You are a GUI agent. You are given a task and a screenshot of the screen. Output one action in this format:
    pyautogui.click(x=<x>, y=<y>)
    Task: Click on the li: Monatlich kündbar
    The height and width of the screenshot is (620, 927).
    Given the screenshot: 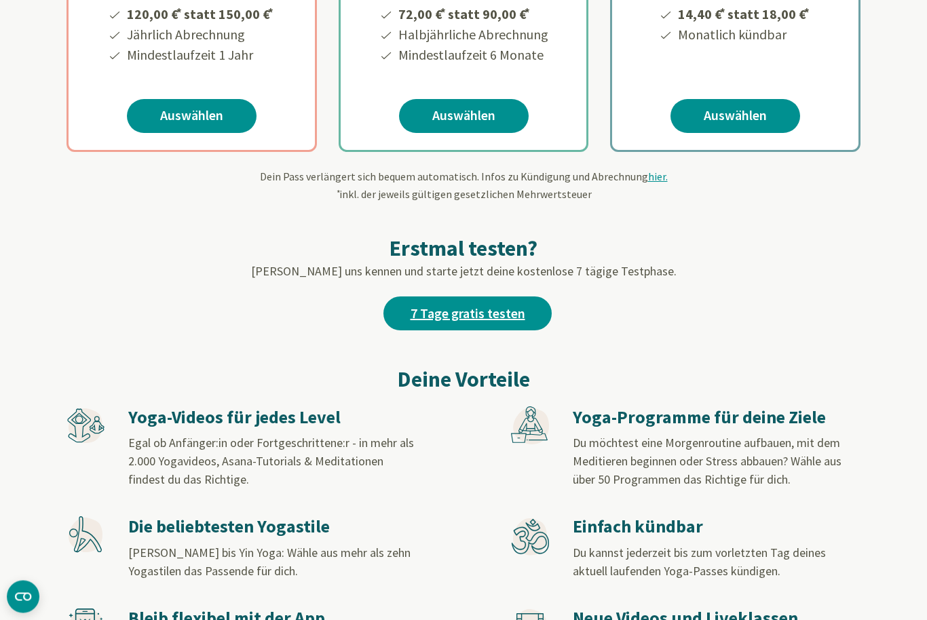 What is the action you would take?
    pyautogui.click(x=743, y=35)
    